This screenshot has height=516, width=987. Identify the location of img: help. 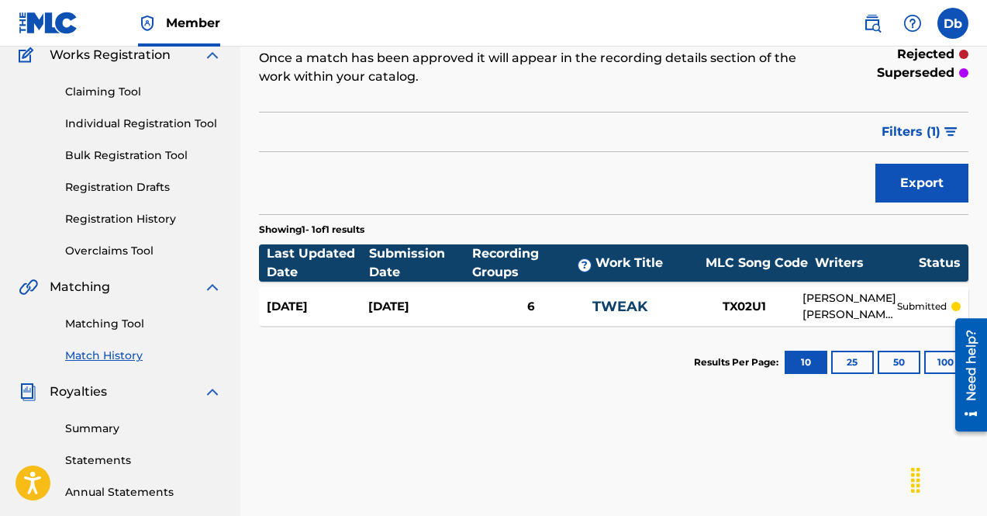
(913, 23).